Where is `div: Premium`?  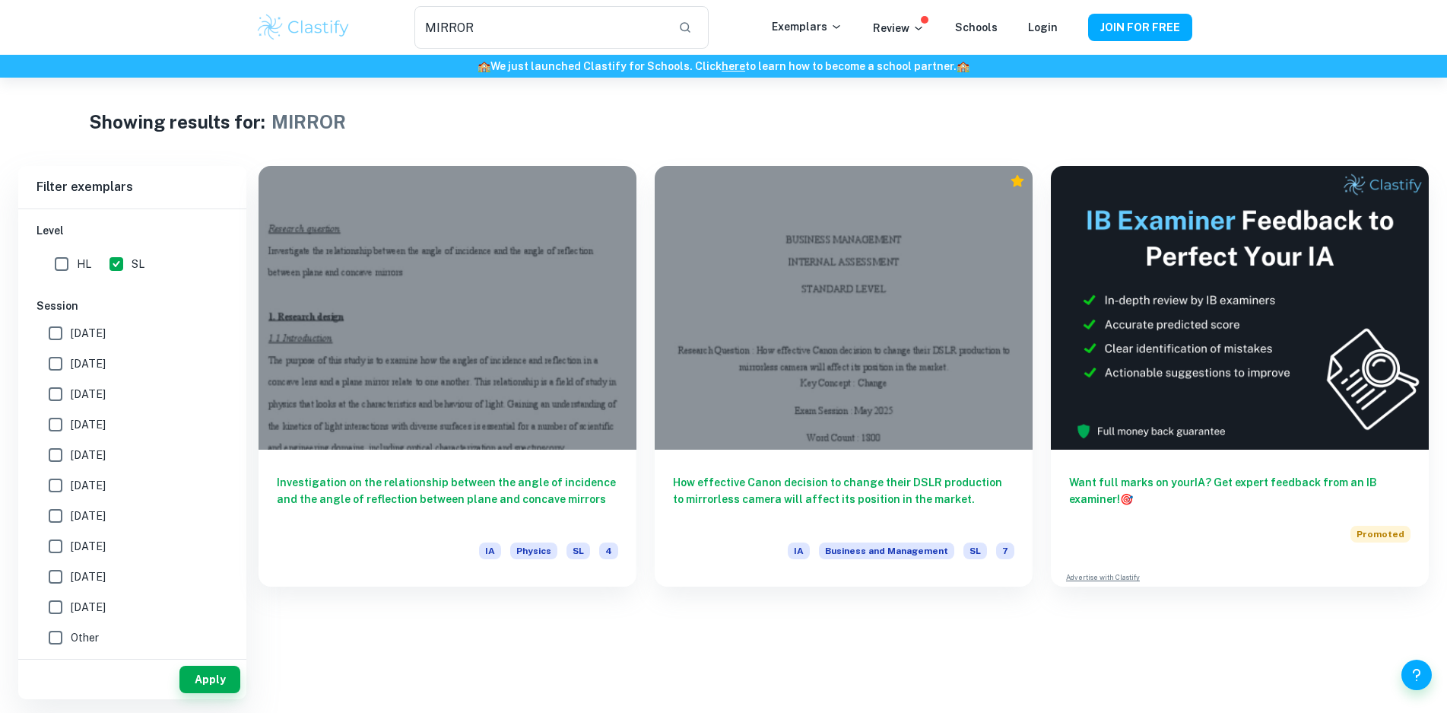 div: Premium is located at coordinates (1017, 181).